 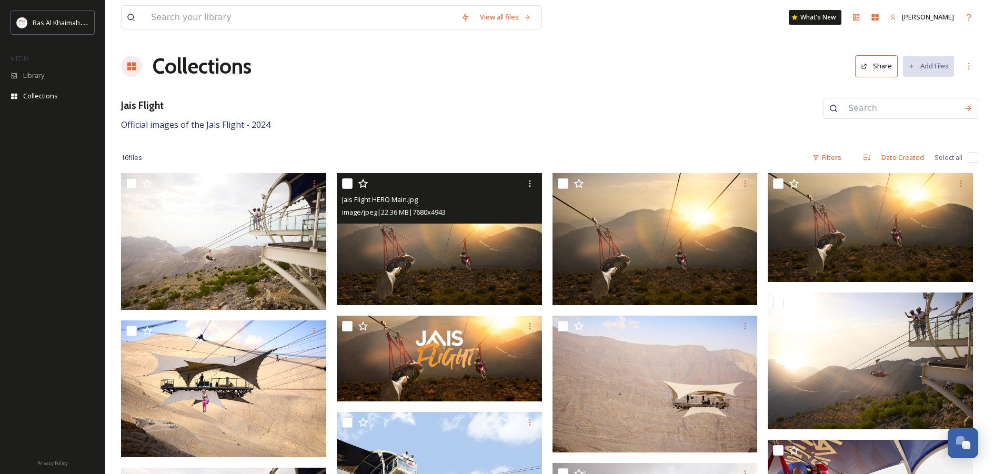 I want to click on img: Jais Flight HERO 03.jpg, so click(x=224, y=241).